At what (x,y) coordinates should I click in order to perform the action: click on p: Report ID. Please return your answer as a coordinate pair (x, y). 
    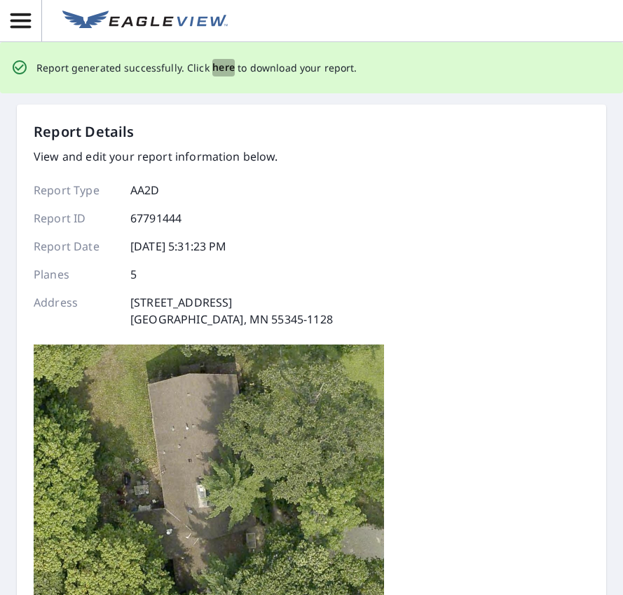
    Looking at the image, I should click on (76, 218).